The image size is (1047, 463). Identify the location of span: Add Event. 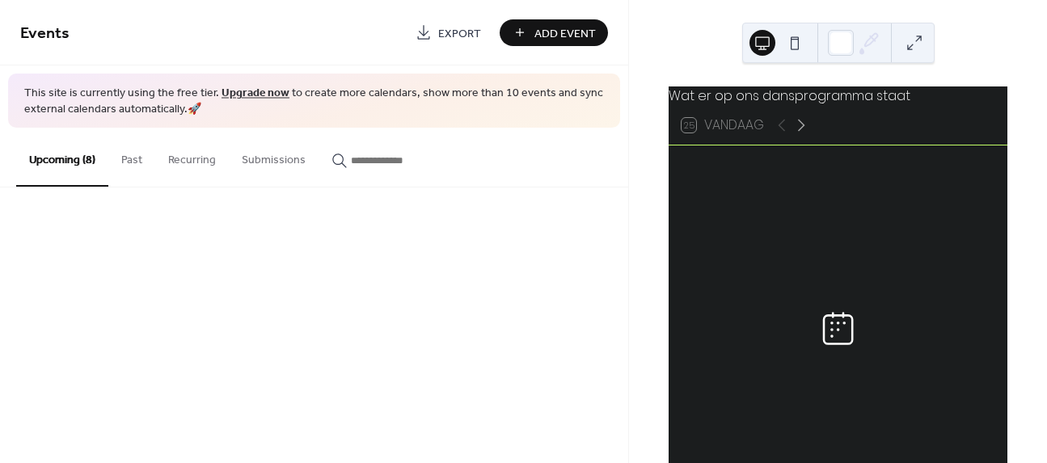
(565, 33).